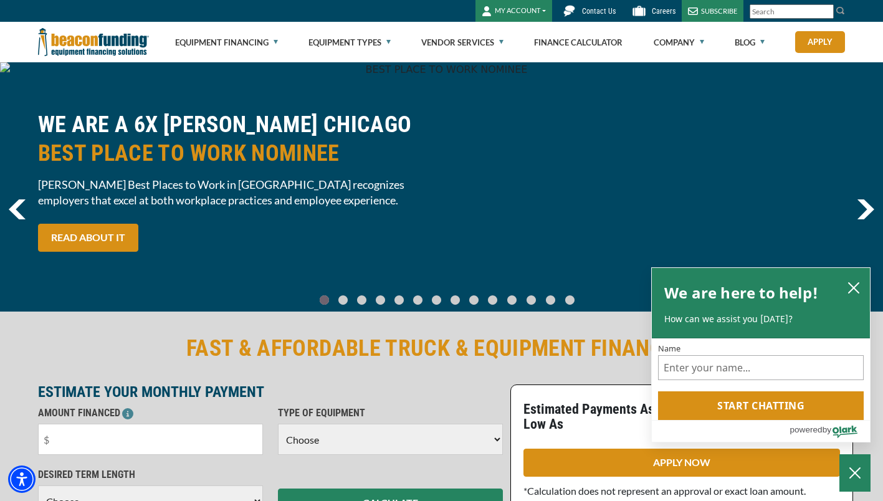  Describe the element at coordinates (381, 300) in the screenshot. I see `a: Go To Slide 3` at that location.